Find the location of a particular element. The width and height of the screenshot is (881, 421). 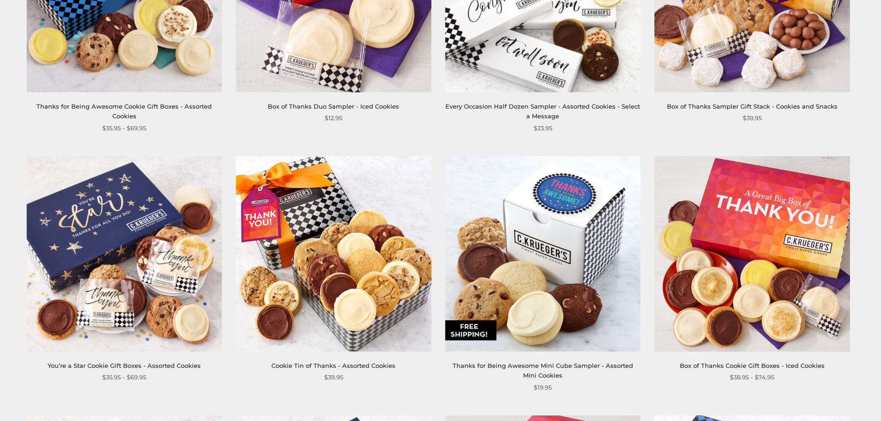

img: Thanks for Being Awesome Mini Cube Sampler - Assorted Mini Cookies is located at coordinates (543, 254).